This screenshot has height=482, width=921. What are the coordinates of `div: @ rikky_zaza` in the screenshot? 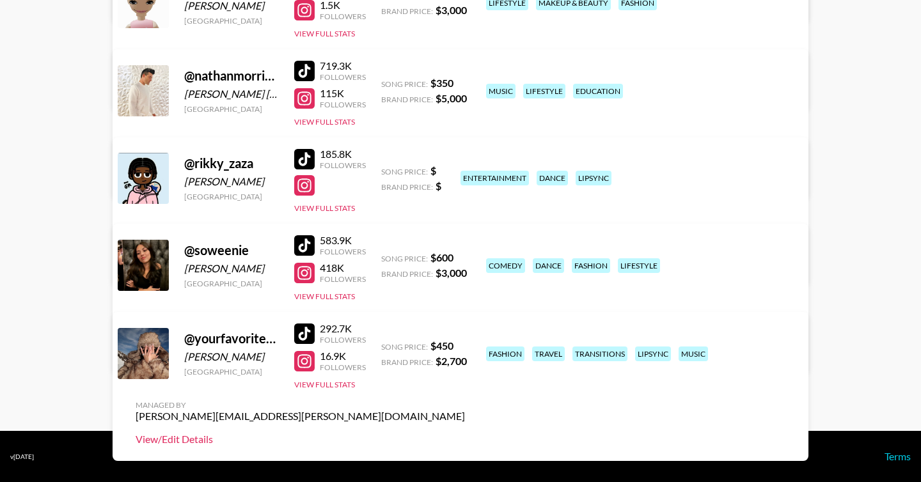 It's located at (232, 163).